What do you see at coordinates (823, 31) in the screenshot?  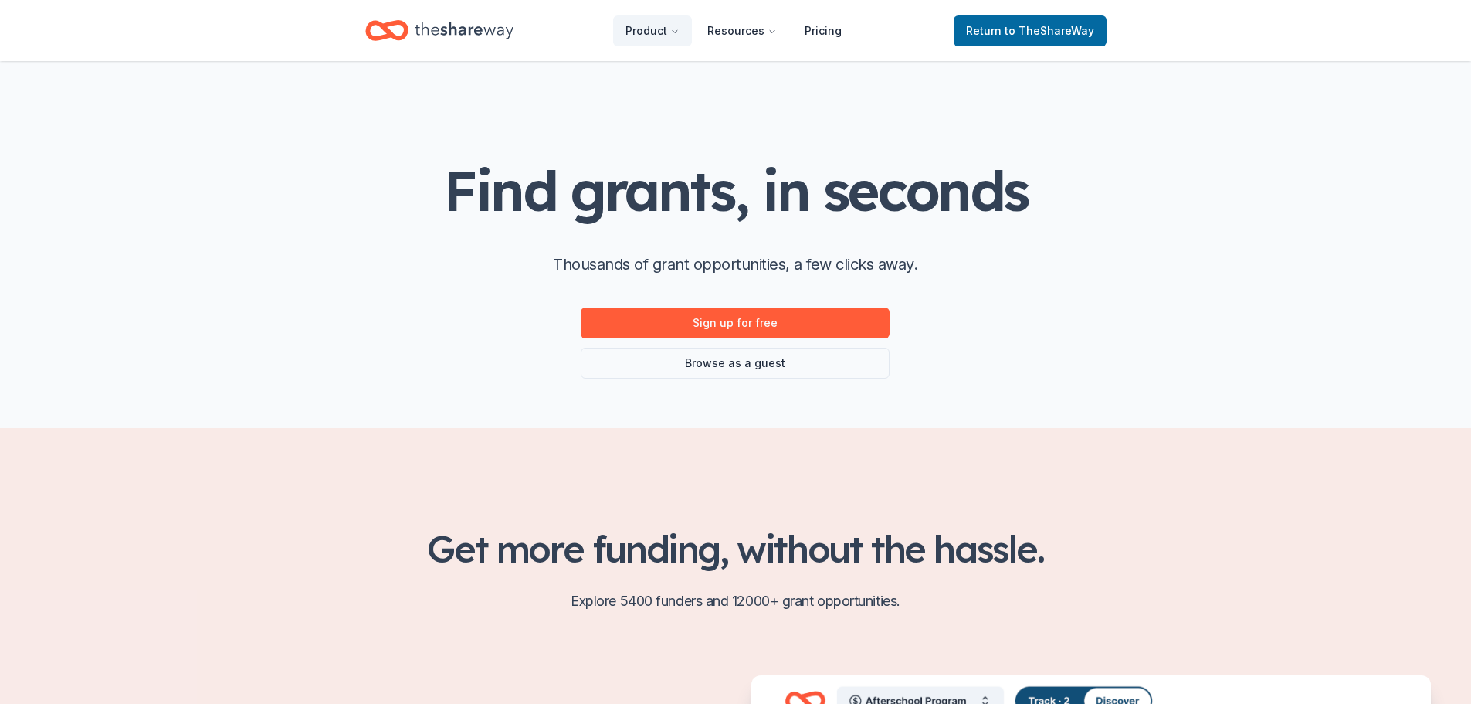 I see `a: Pricing` at bounding box center [823, 31].